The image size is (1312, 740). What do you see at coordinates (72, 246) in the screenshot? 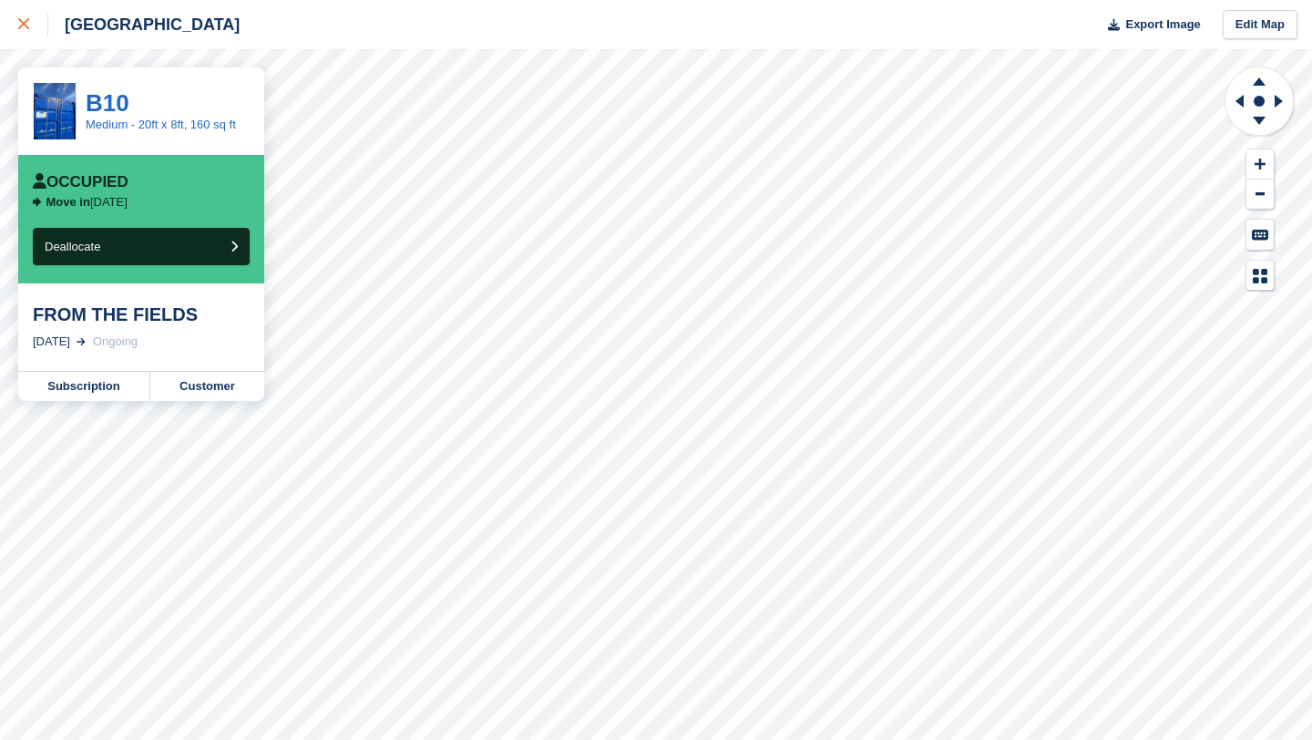
I see `span: Deallocate` at bounding box center [72, 246].